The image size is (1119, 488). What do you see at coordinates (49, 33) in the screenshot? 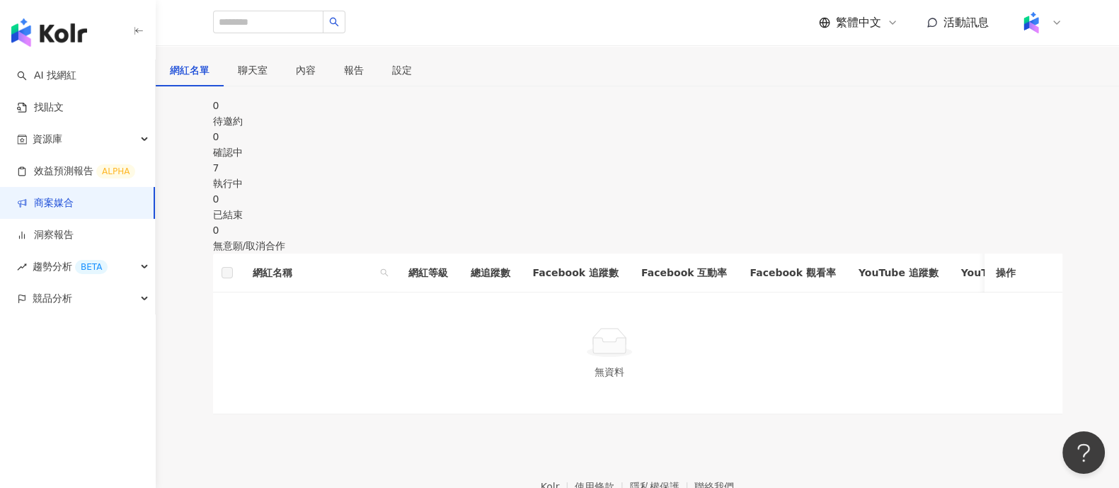
I see `img: logo` at bounding box center [49, 33].